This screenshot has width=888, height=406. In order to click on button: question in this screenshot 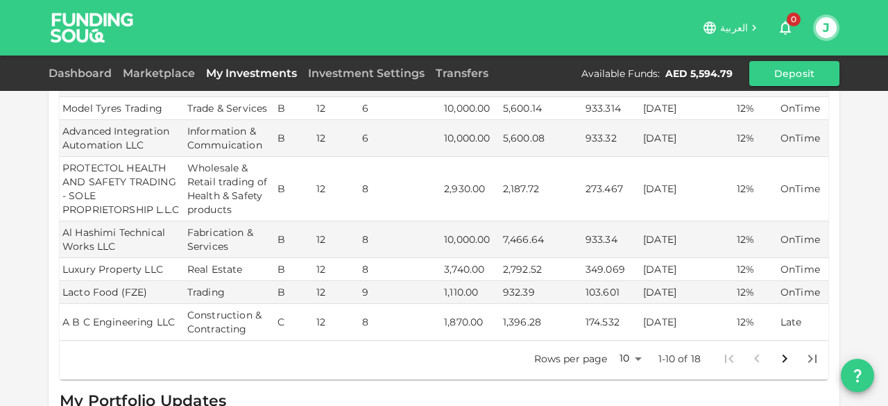, I will do `click(858, 375)`.